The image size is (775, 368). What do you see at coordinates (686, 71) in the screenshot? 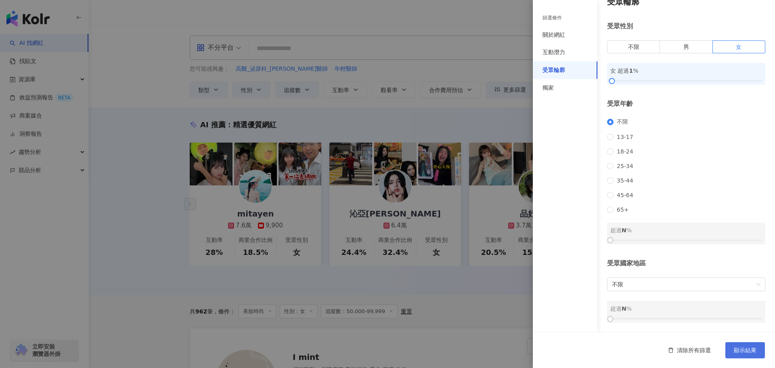
I see `div: 女 超過 %` at bounding box center [686, 71].